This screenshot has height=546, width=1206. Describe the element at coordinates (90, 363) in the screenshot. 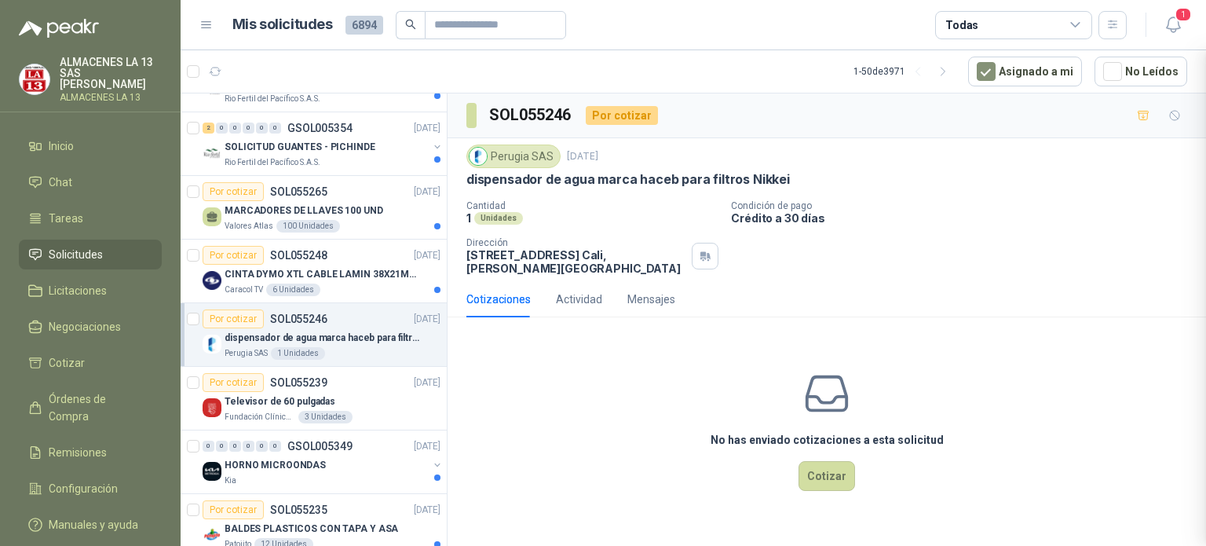

I see `a: Cotizar` at that location.